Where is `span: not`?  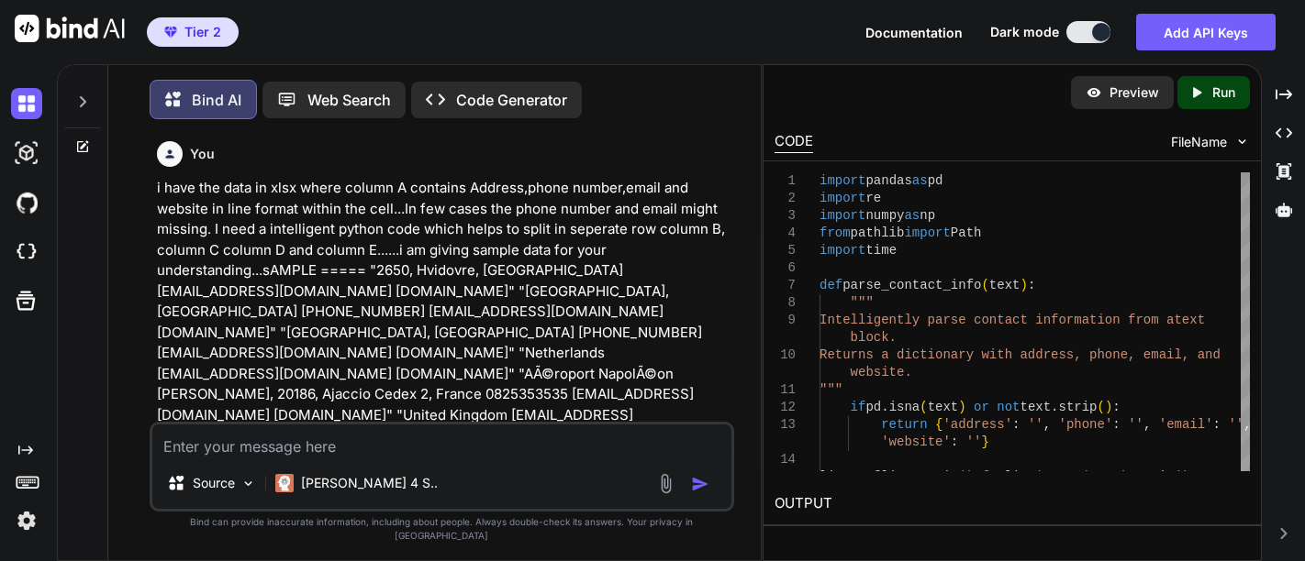 span: not is located at coordinates (1008, 407).